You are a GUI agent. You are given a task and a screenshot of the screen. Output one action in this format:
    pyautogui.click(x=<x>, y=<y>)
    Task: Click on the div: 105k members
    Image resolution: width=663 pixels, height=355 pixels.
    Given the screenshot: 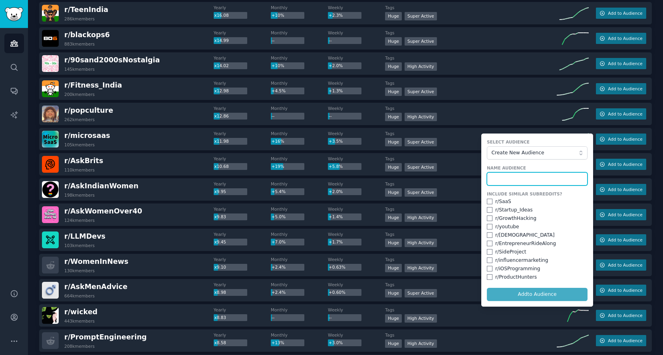 What is the action you would take?
    pyautogui.click(x=79, y=145)
    